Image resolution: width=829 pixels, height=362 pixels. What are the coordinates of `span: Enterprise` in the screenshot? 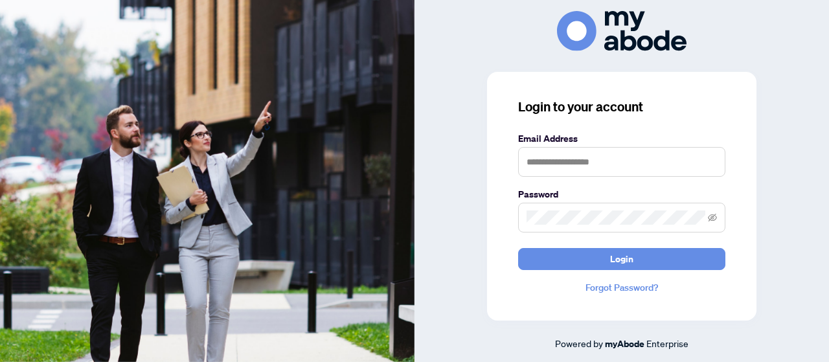 It's located at (667, 343).